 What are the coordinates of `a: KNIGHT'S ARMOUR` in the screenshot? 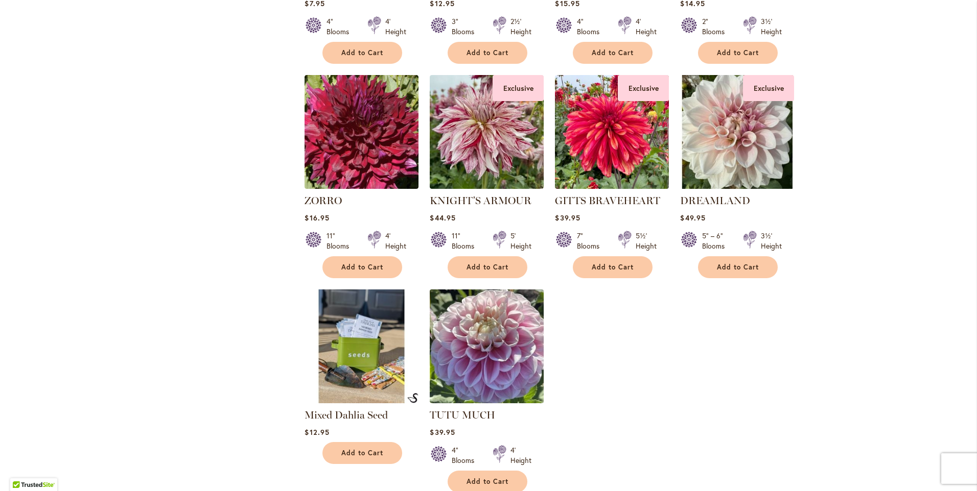 It's located at (480, 201).